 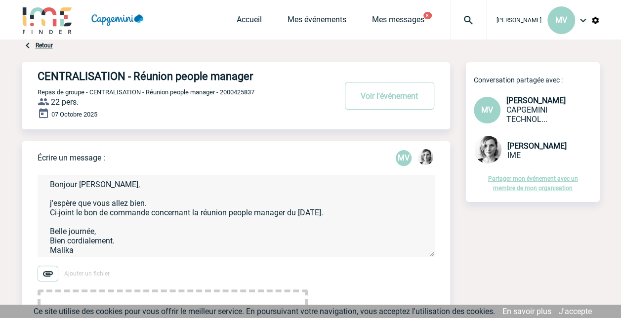 What do you see at coordinates (404, 158) in the screenshot?
I see `div: Malika VAN FLETEREN` at bounding box center [404, 158].